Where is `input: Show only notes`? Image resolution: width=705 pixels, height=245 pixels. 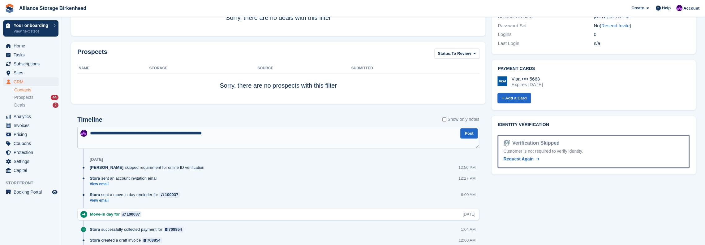 input: Show only notes is located at coordinates (444, 119).